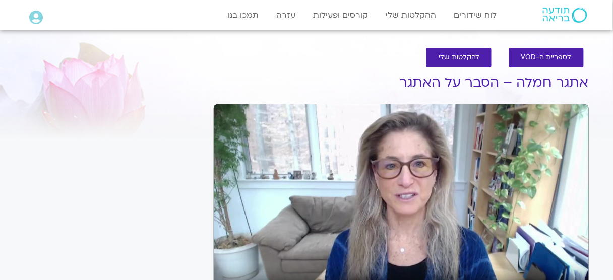  What do you see at coordinates (340, 15) in the screenshot?
I see `a: קורסים ופעילות` at bounding box center [340, 15].